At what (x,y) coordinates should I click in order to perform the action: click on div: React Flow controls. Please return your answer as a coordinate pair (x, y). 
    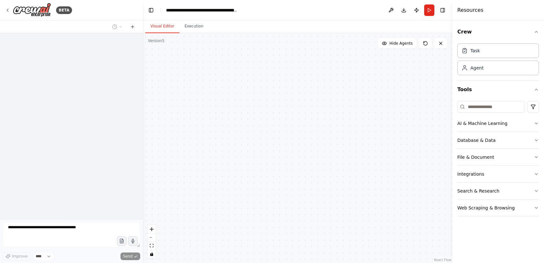
    Looking at the image, I should click on (152, 241).